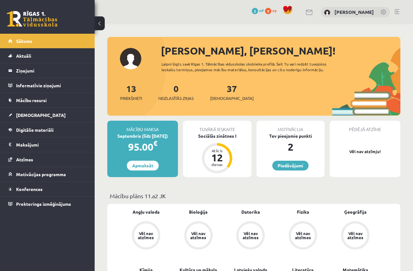 The height and width of the screenshot is (271, 413). I want to click on a: 13Priekšmeti, so click(131, 92).